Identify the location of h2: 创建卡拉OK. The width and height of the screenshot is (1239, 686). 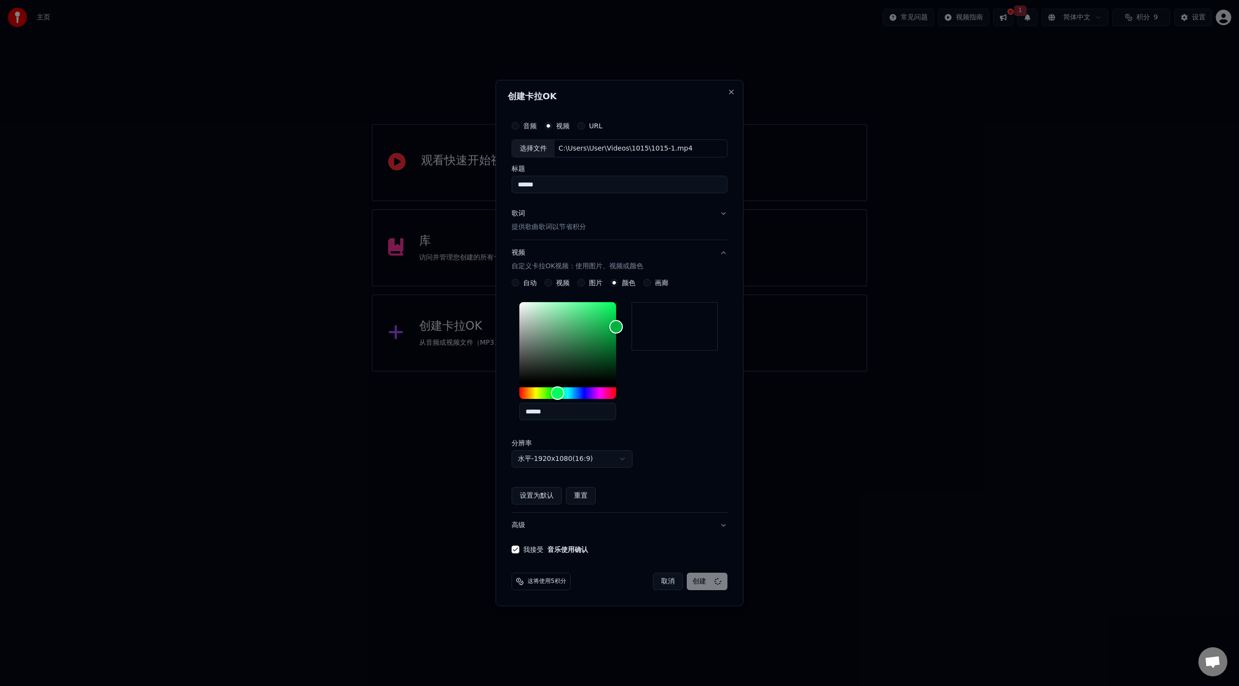
(619, 96).